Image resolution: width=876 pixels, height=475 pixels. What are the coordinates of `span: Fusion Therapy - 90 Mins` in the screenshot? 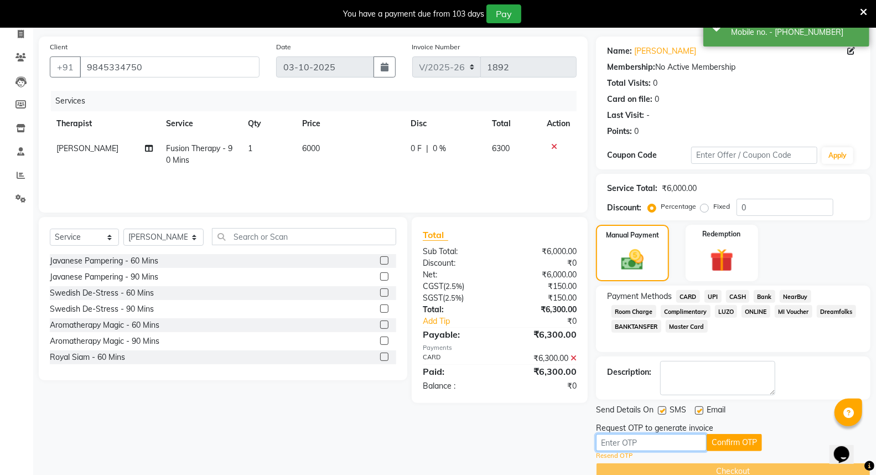 It's located at (199, 154).